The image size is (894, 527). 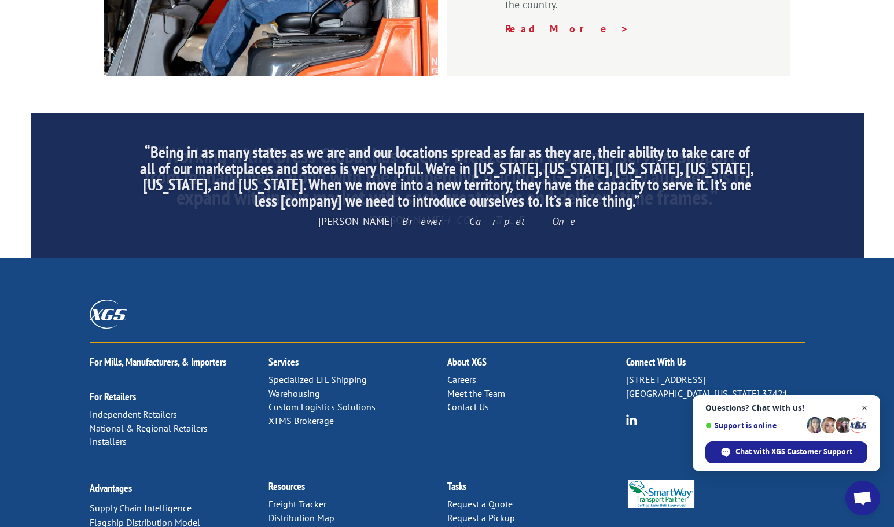 What do you see at coordinates (715, 365) in the screenshot?
I see `h2: Connect With Us` at bounding box center [715, 365].